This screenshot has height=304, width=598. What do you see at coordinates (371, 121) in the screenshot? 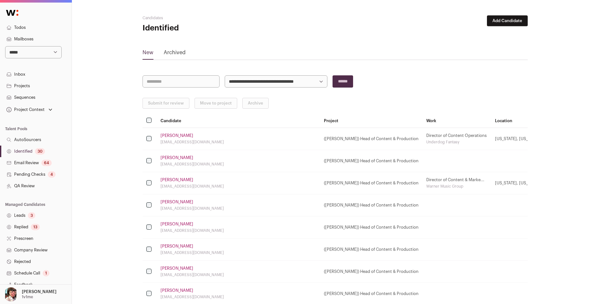
I see `th: Project` at bounding box center [371, 121].